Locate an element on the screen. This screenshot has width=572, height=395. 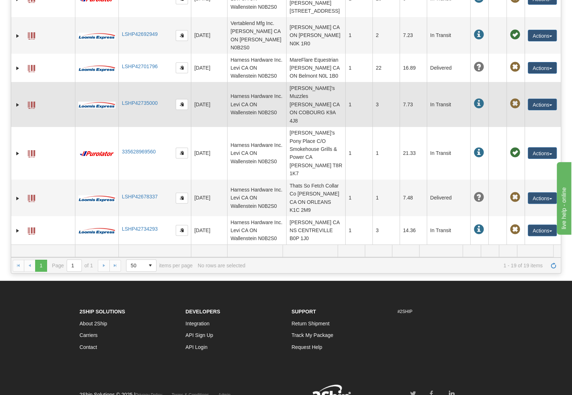
a: Refresh is located at coordinates (554, 265).